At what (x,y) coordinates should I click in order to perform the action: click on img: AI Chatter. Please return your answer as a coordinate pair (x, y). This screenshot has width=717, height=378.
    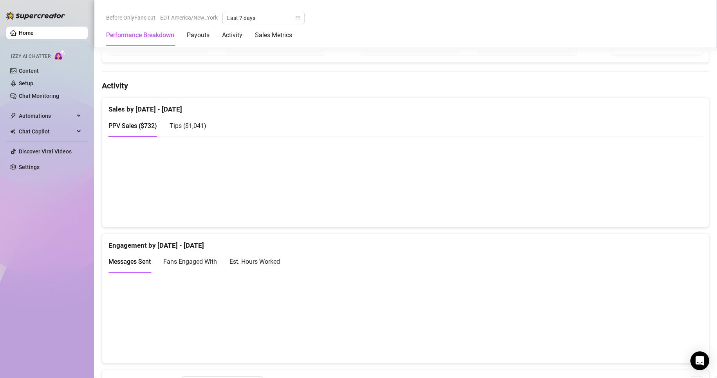
    Looking at the image, I should click on (60, 55).